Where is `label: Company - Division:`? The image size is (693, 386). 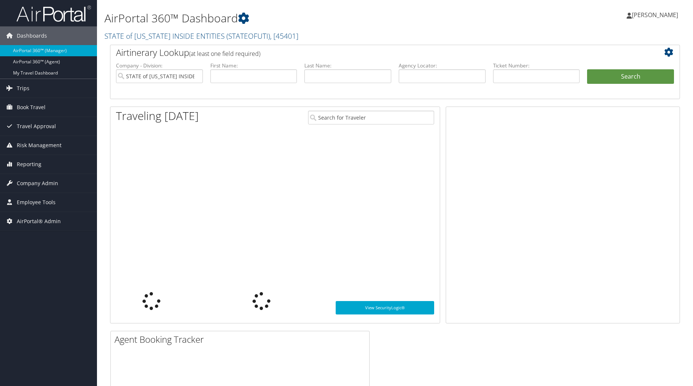 label: Company - Division: is located at coordinates (159, 66).